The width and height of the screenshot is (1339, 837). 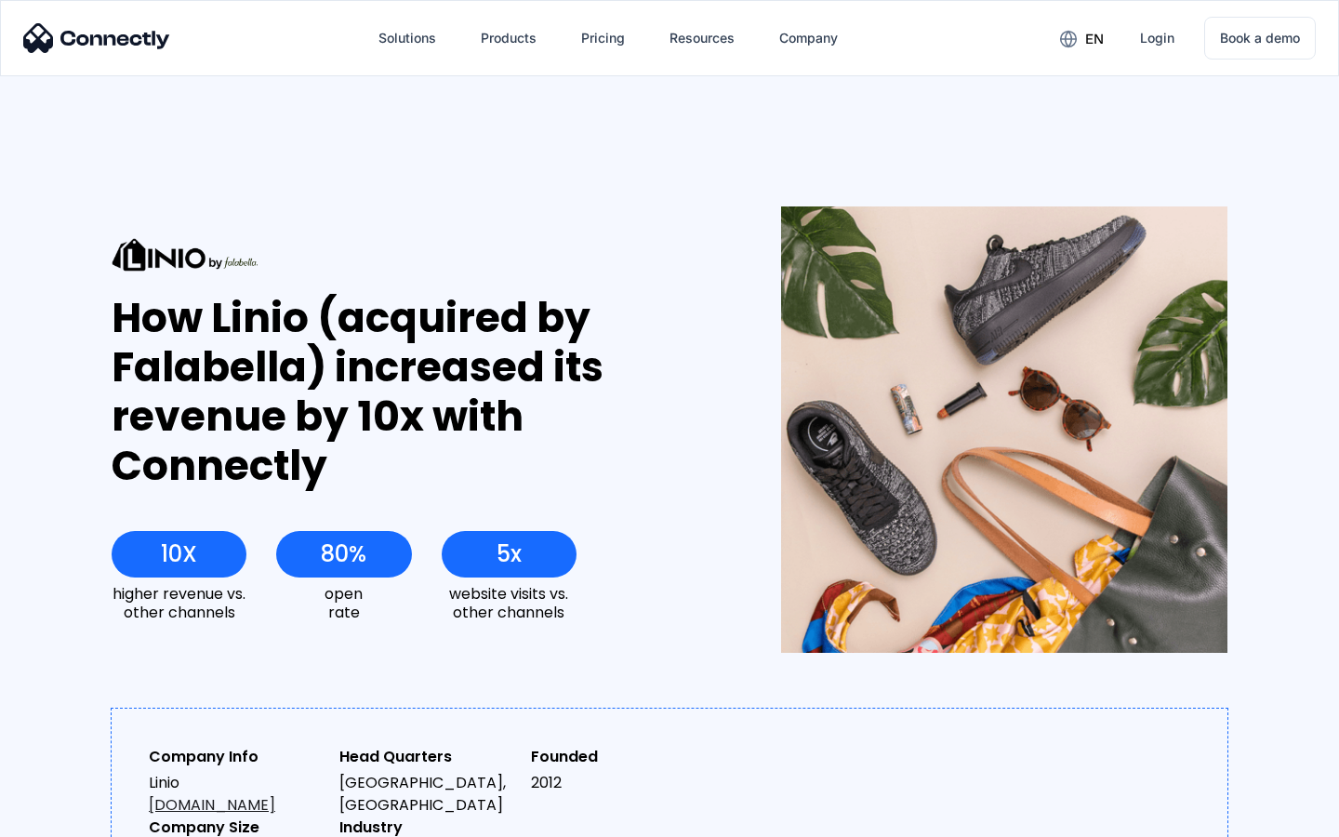 What do you see at coordinates (618, 757) in the screenshot?
I see `div: Founded` at bounding box center [618, 757].